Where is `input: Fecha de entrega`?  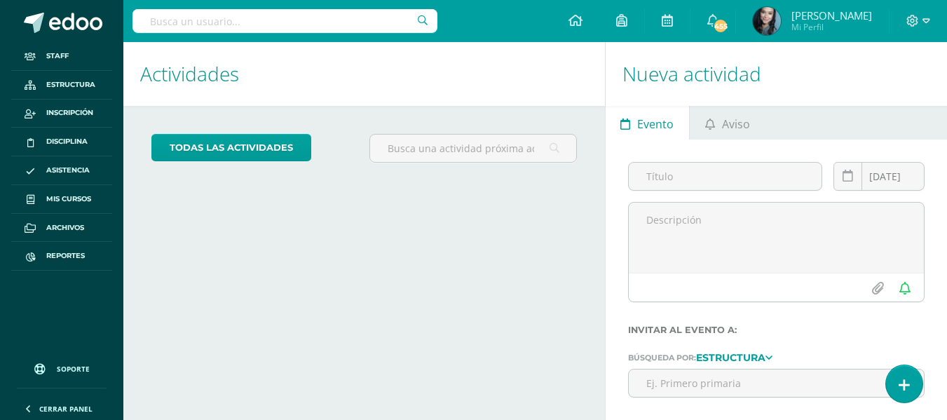
input: Fecha de entrega is located at coordinates (879, 176).